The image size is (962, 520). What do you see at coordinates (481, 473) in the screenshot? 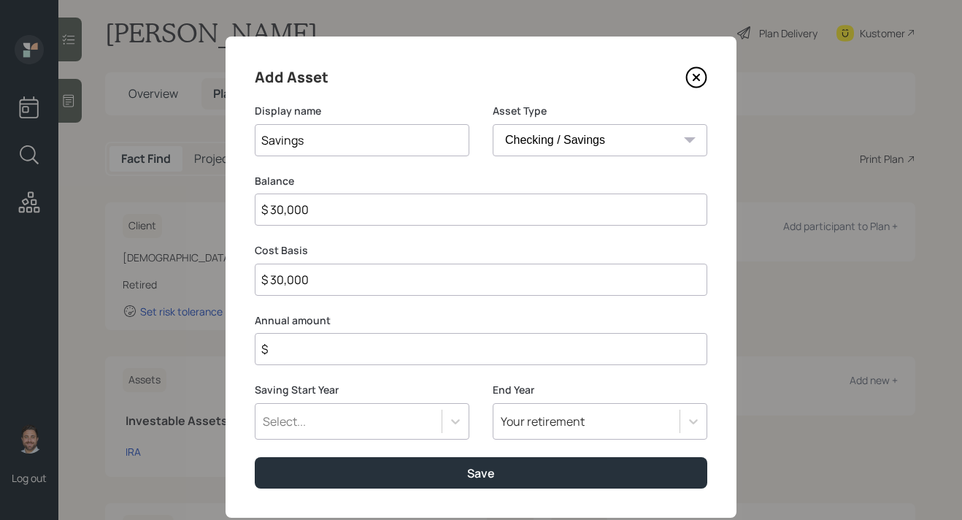
I see `div: Save` at bounding box center [481, 473].